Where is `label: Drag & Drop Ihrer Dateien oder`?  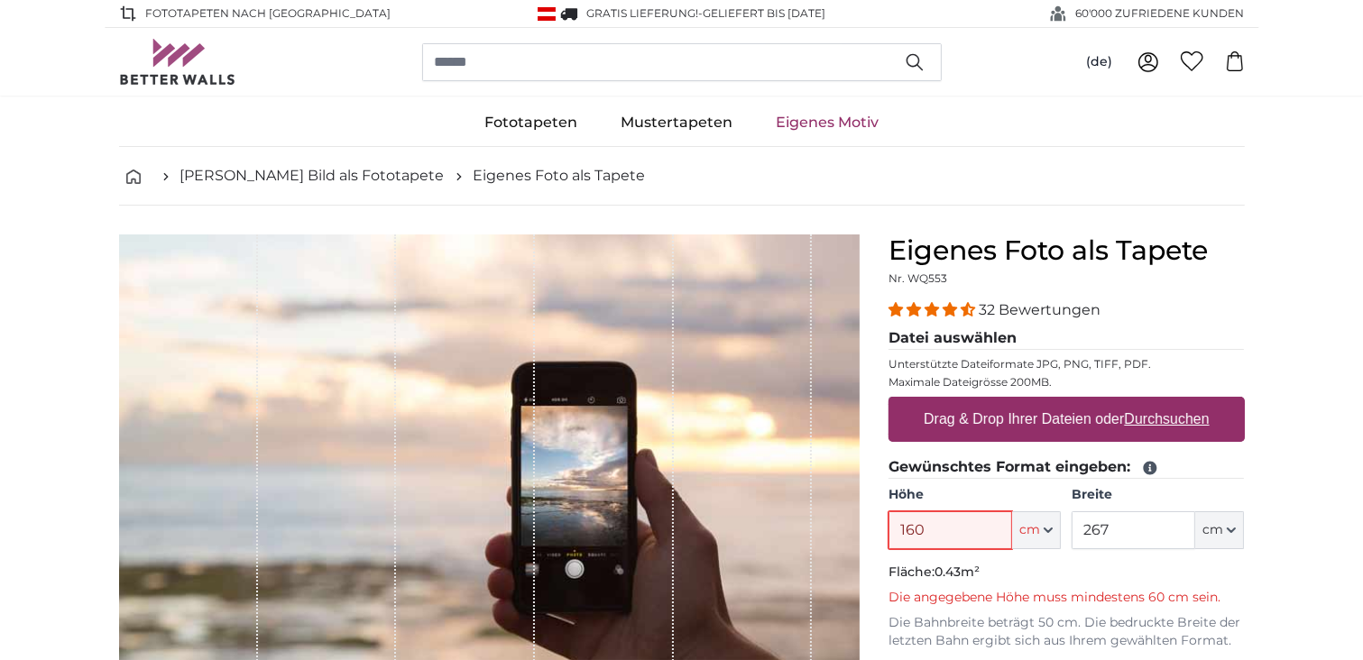
label: Drag & Drop Ihrer Dateien oder is located at coordinates (1066, 419).